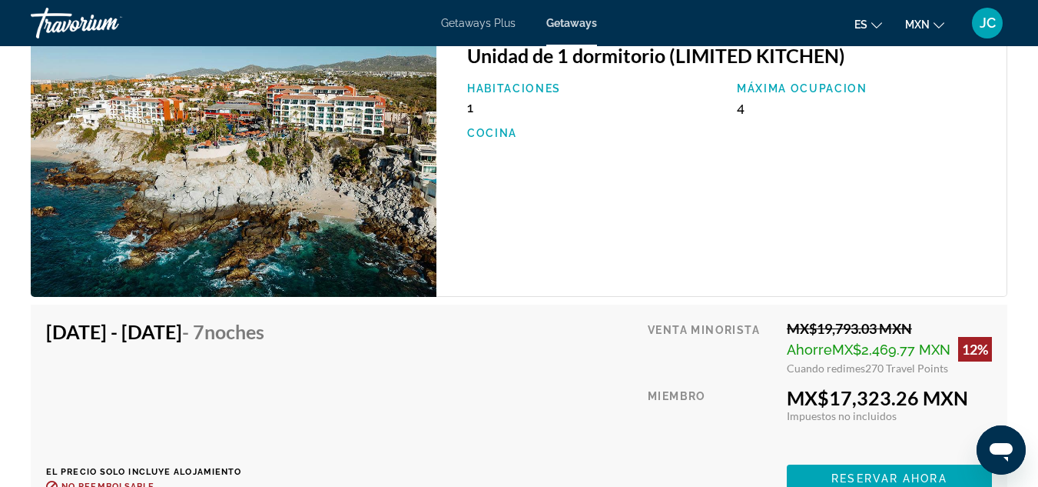 The image size is (1038, 487). Describe the element at coordinates (889, 328) in the screenshot. I see `div: MX$19,793.03 MXN` at that location.